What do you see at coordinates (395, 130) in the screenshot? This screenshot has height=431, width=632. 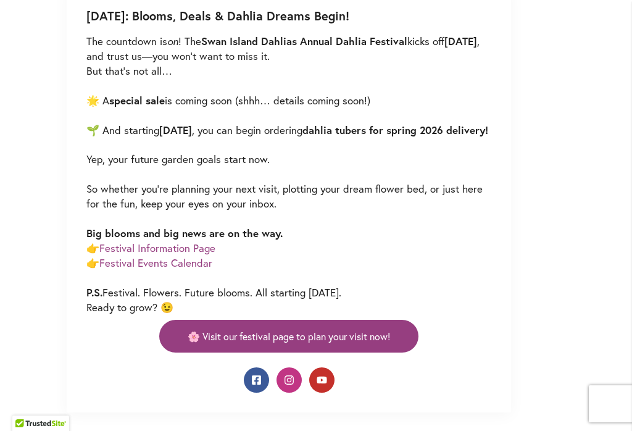 I see `strong: dahlia tubers for spring 2026 delivery!` at bounding box center [395, 130].